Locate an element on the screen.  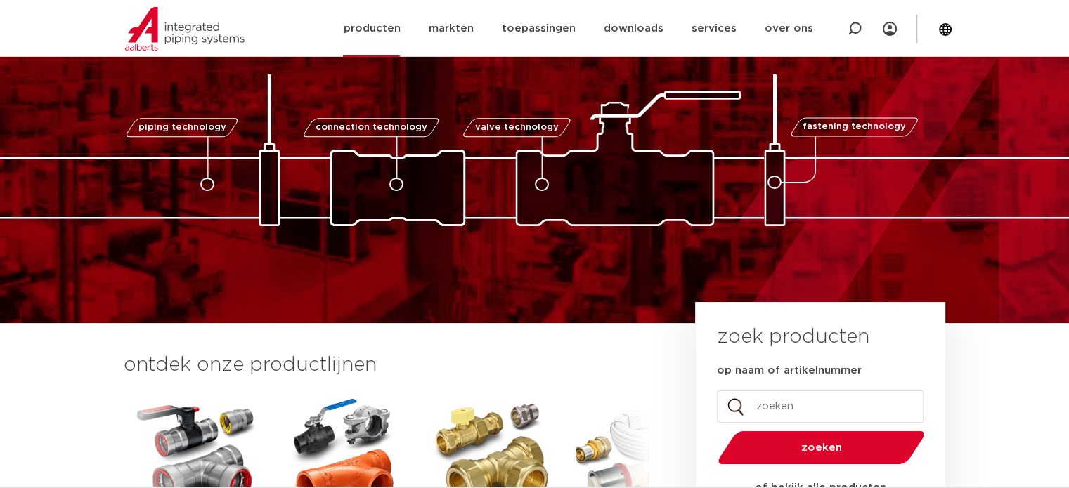
span: connection technology is located at coordinates (370, 127).